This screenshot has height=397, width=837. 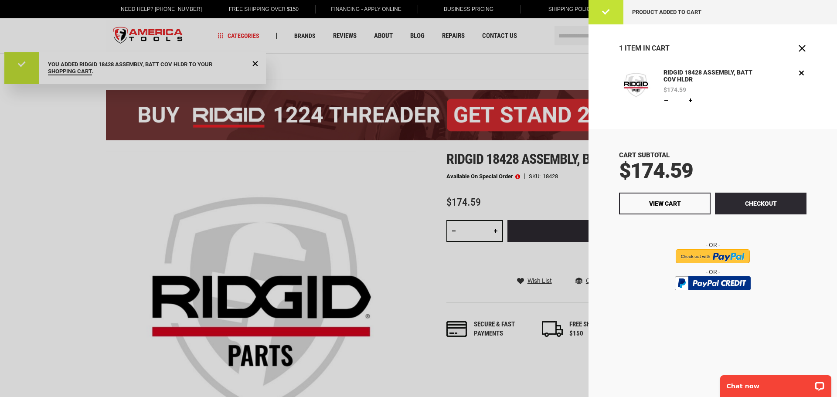 I want to click on span: Item in Cart, so click(x=647, y=48).